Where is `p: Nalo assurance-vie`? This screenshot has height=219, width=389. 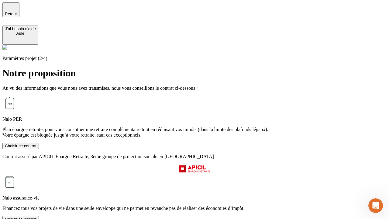 p: Nalo assurance-vie is located at coordinates (195, 198).